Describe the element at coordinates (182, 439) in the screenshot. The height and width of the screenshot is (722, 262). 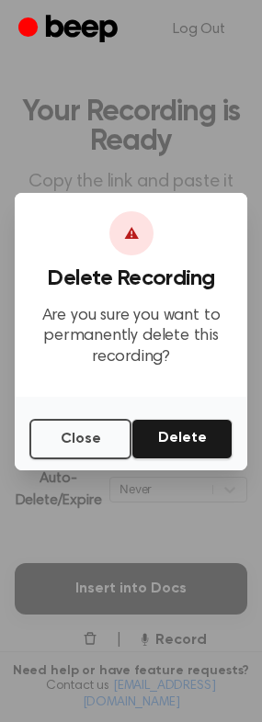
I see `button: Delete` at that location.